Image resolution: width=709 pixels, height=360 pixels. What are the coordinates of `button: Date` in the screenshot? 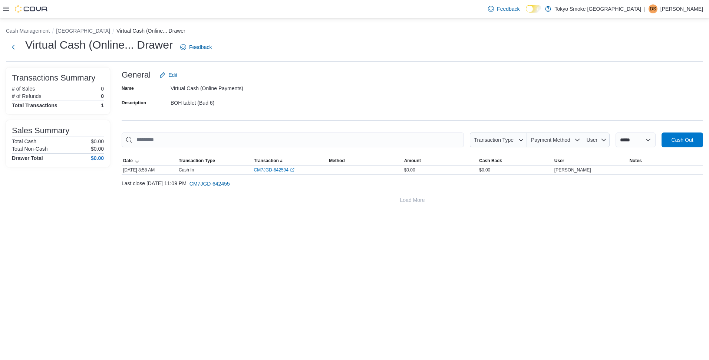 It's located at (149, 161).